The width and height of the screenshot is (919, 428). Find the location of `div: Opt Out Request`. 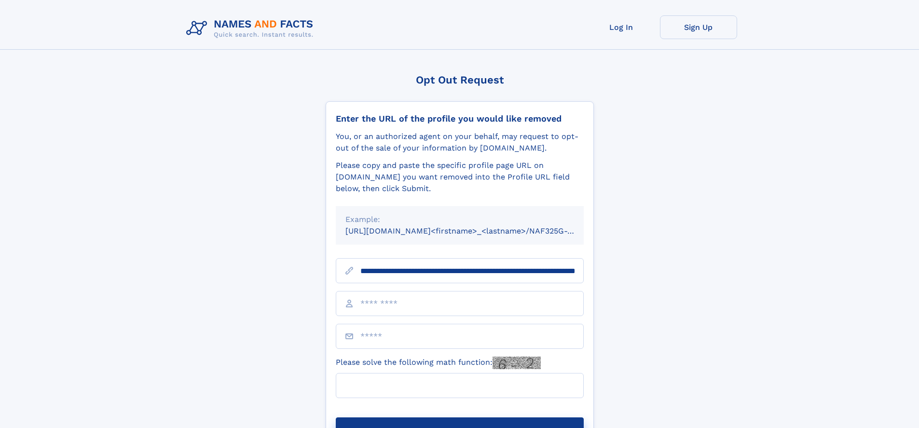

div: Opt Out Request is located at coordinates (460, 80).